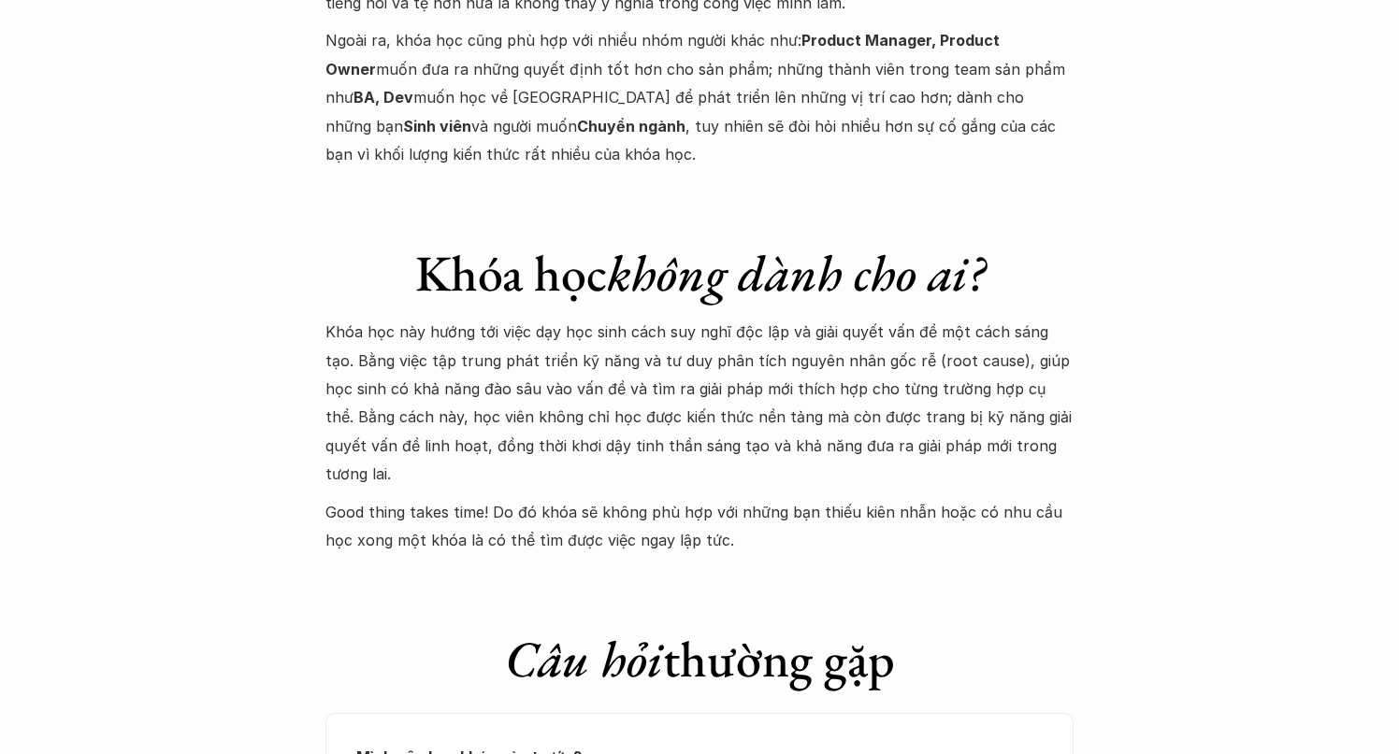 The image size is (1399, 754). I want to click on strong: Sinh viên, so click(437, 126).